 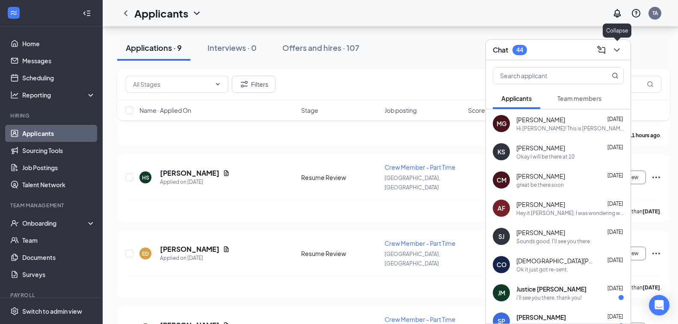 I want to click on a: Surveys, so click(x=59, y=274).